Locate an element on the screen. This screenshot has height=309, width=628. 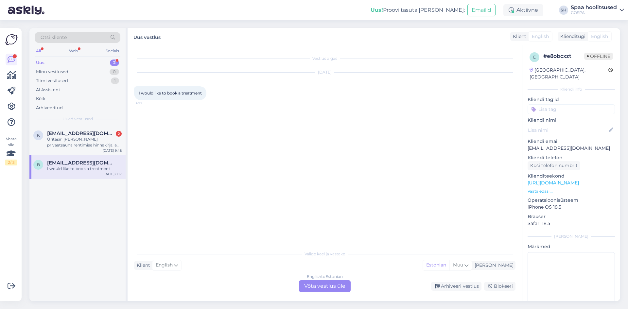
span: I would like to book a treatment is located at coordinates (170, 93).